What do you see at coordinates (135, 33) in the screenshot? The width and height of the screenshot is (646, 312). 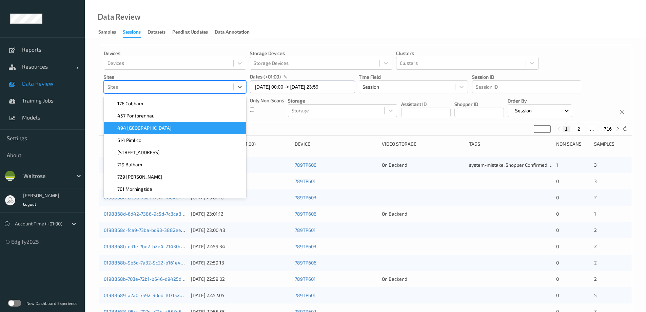 I see `a: Sessions` at bounding box center [135, 33].